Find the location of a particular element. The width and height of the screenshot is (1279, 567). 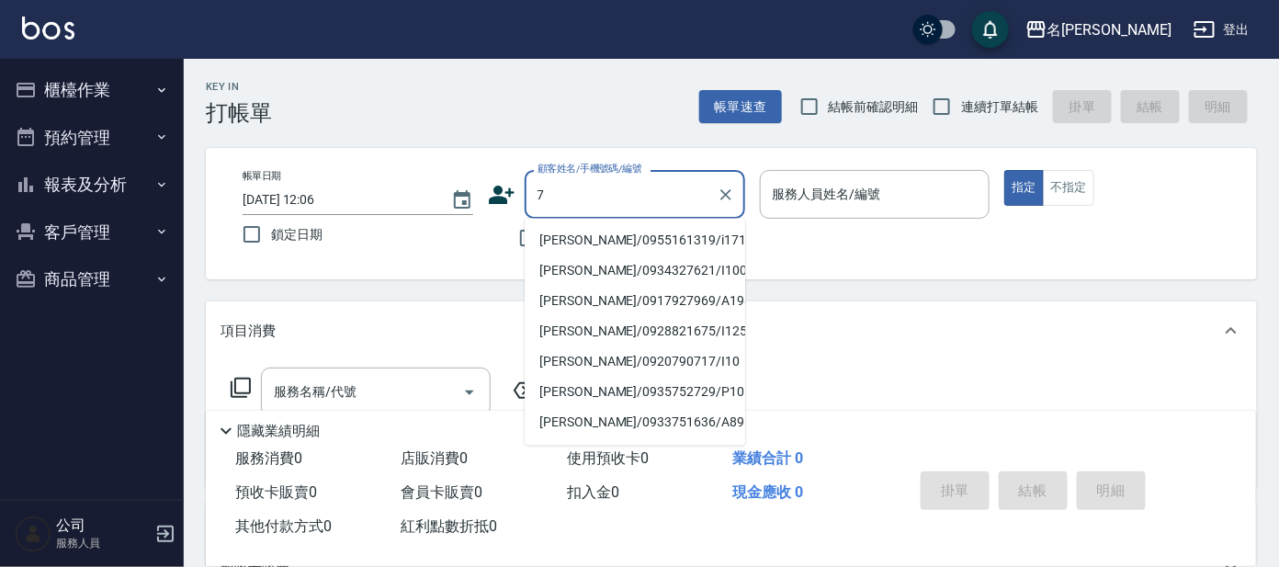

button: save is located at coordinates (991, 29).